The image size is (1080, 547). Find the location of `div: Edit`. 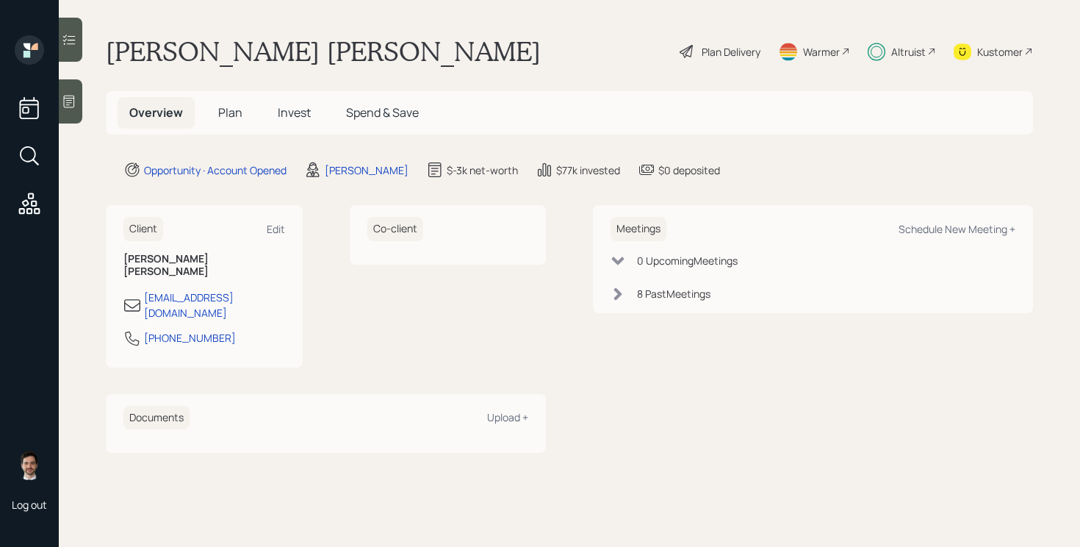

div: Edit is located at coordinates (275, 228).